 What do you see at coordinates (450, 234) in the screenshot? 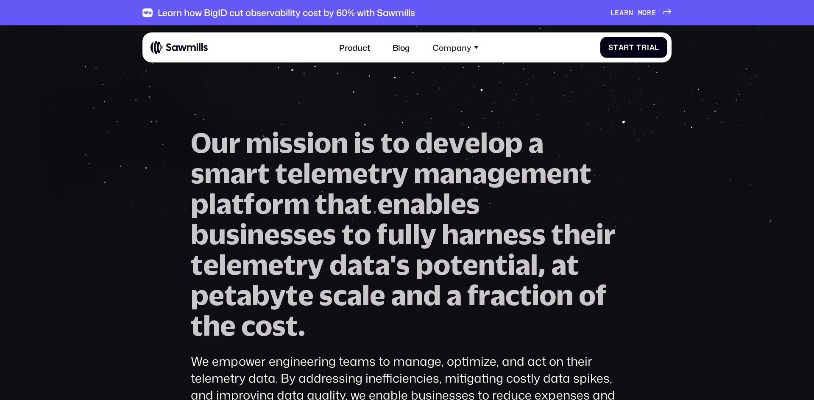
I see `span: h` at bounding box center [450, 234].